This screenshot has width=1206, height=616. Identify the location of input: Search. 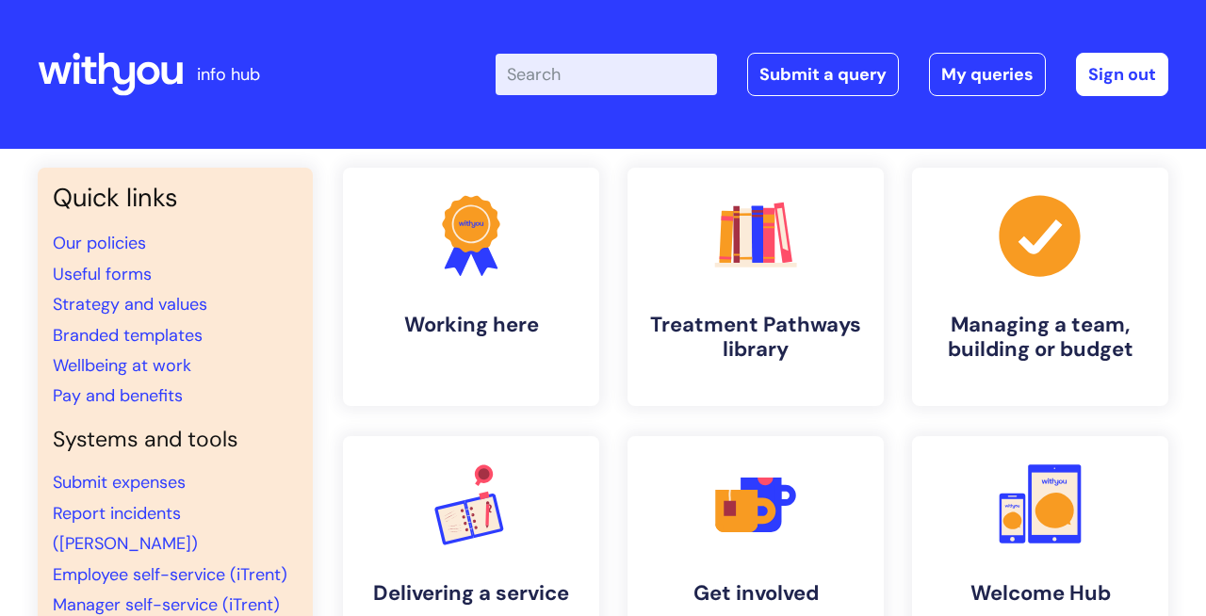
(606, 74).